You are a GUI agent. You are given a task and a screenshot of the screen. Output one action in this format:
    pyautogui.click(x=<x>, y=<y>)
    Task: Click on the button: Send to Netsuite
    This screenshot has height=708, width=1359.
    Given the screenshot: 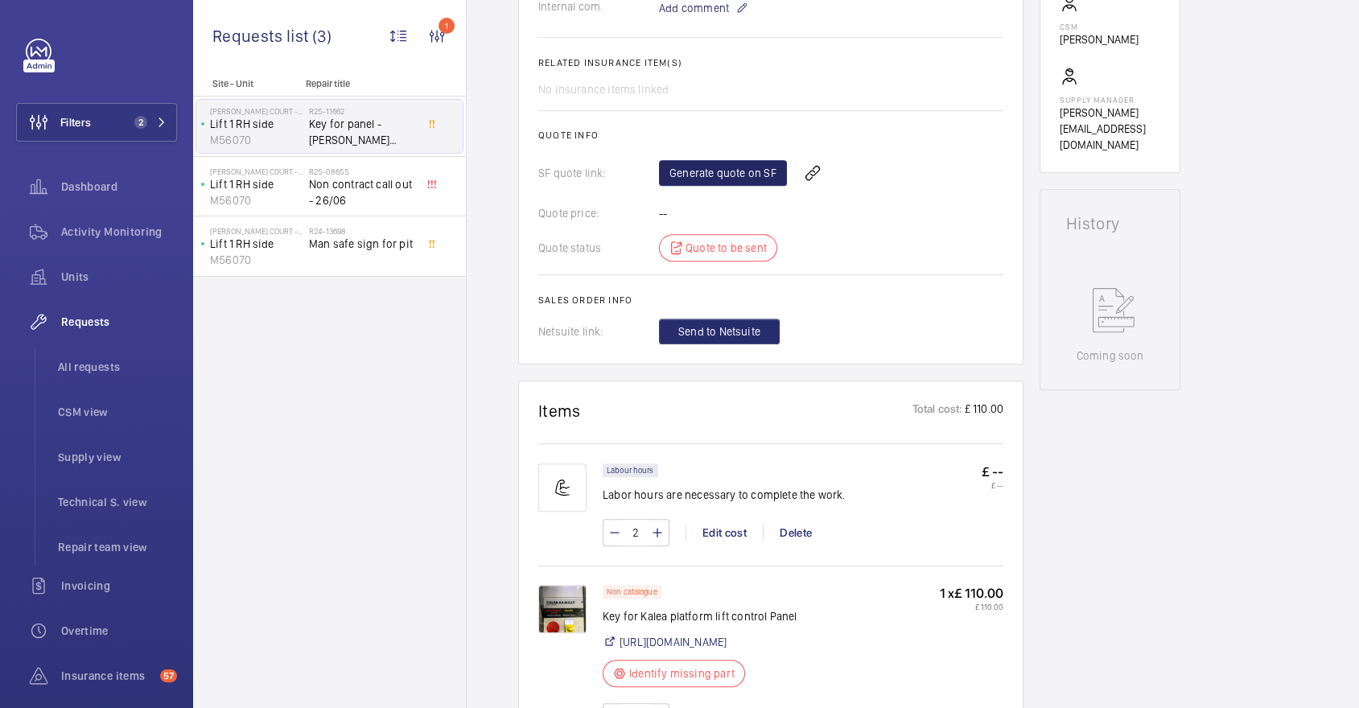 What is the action you would take?
    pyautogui.click(x=719, y=332)
    